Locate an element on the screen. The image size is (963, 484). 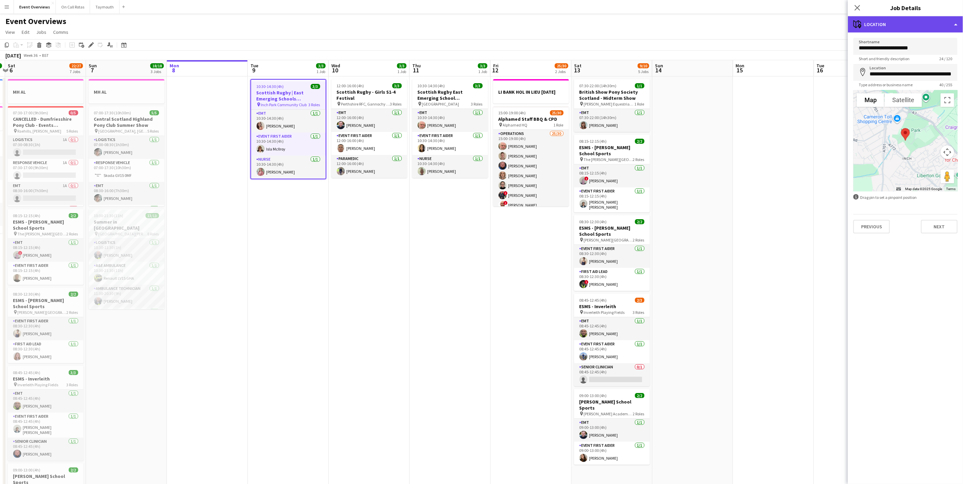
div: 2 Jobs is located at coordinates (562, 71).